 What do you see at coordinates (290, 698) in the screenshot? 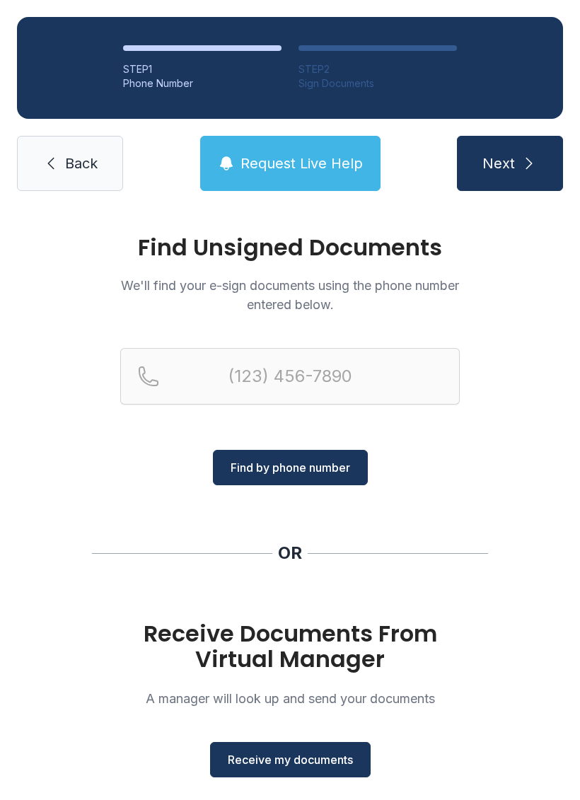
I see `p: A manager will look up and send your documents` at bounding box center [290, 698].